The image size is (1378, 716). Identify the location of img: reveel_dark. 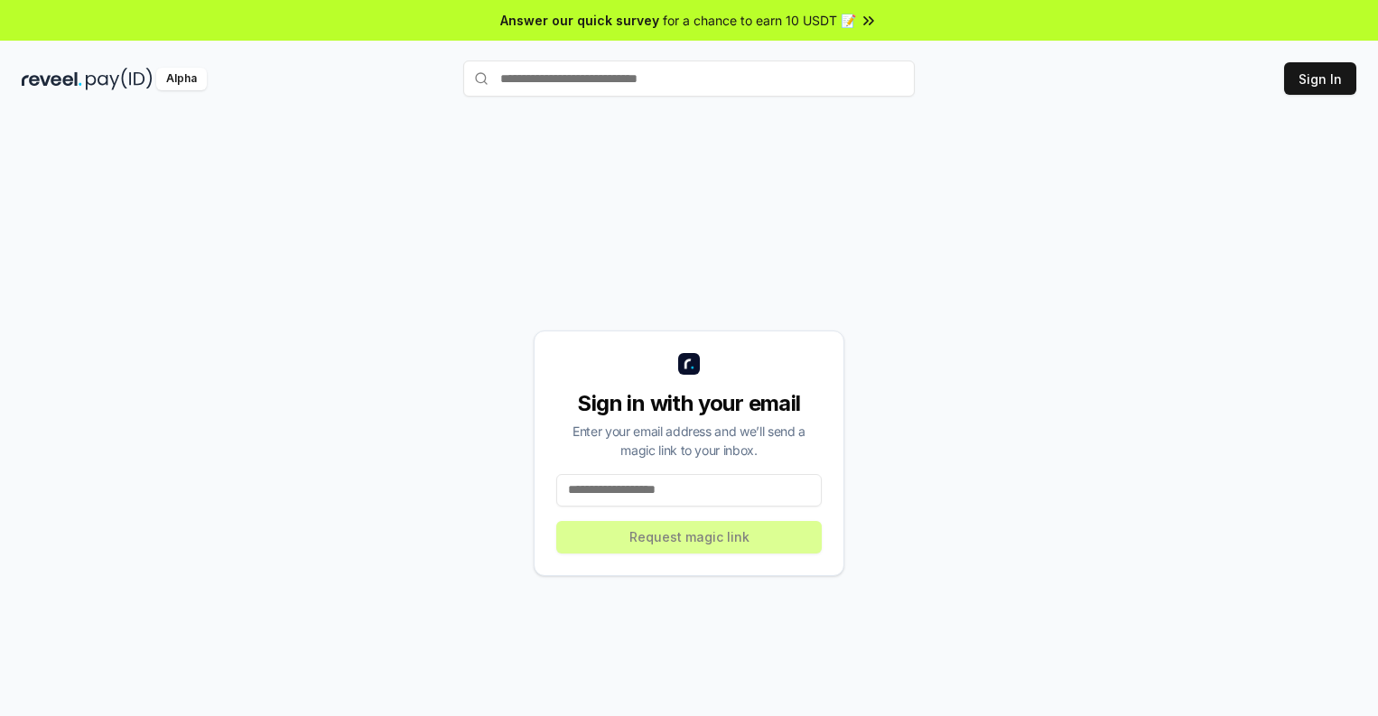
(51, 79).